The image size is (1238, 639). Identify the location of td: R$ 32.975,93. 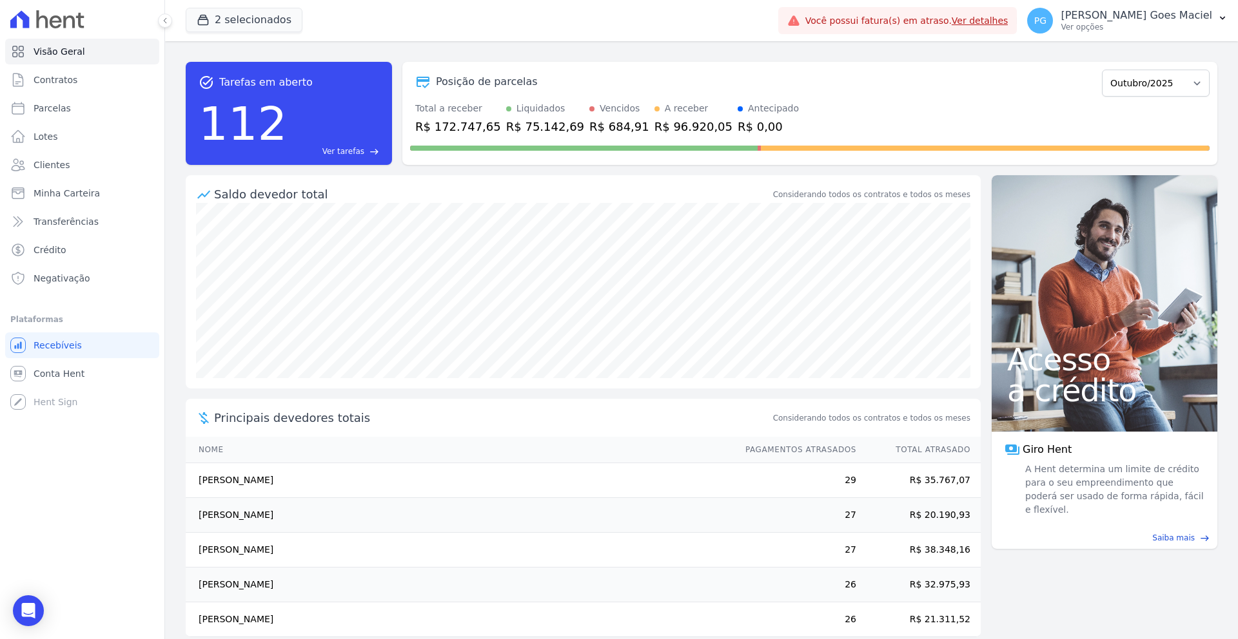
(919, 585).